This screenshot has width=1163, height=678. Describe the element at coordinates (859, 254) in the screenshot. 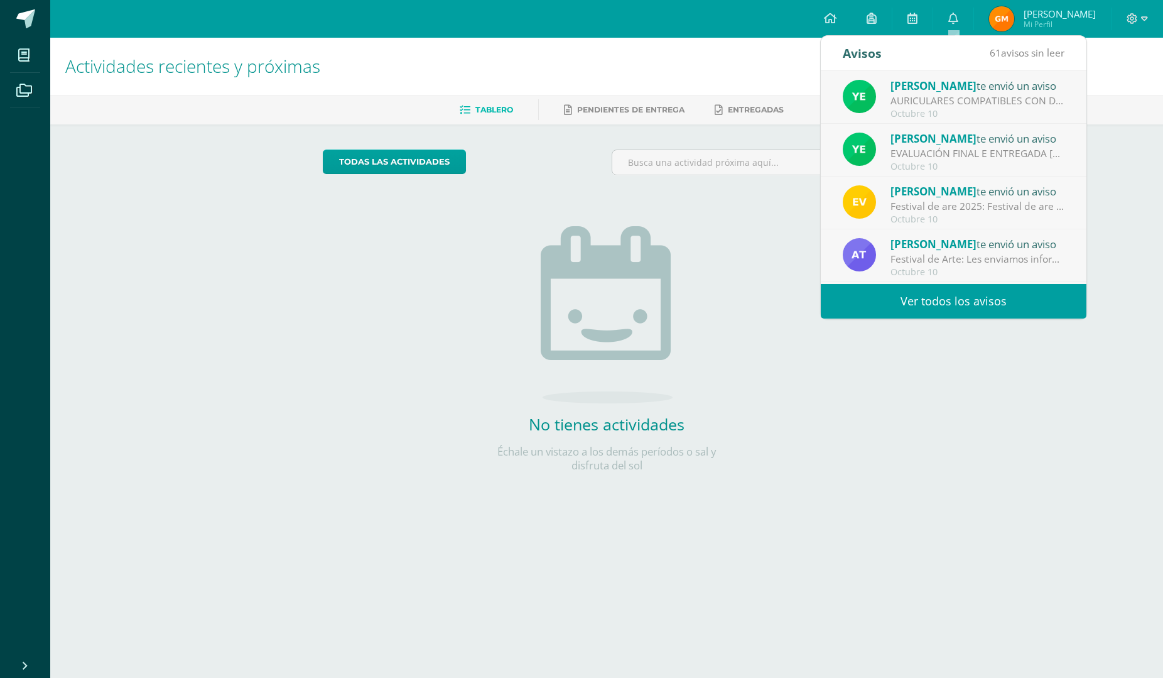

I see `img: e0d417c472ee790ef5578283e3430836.png` at that location.